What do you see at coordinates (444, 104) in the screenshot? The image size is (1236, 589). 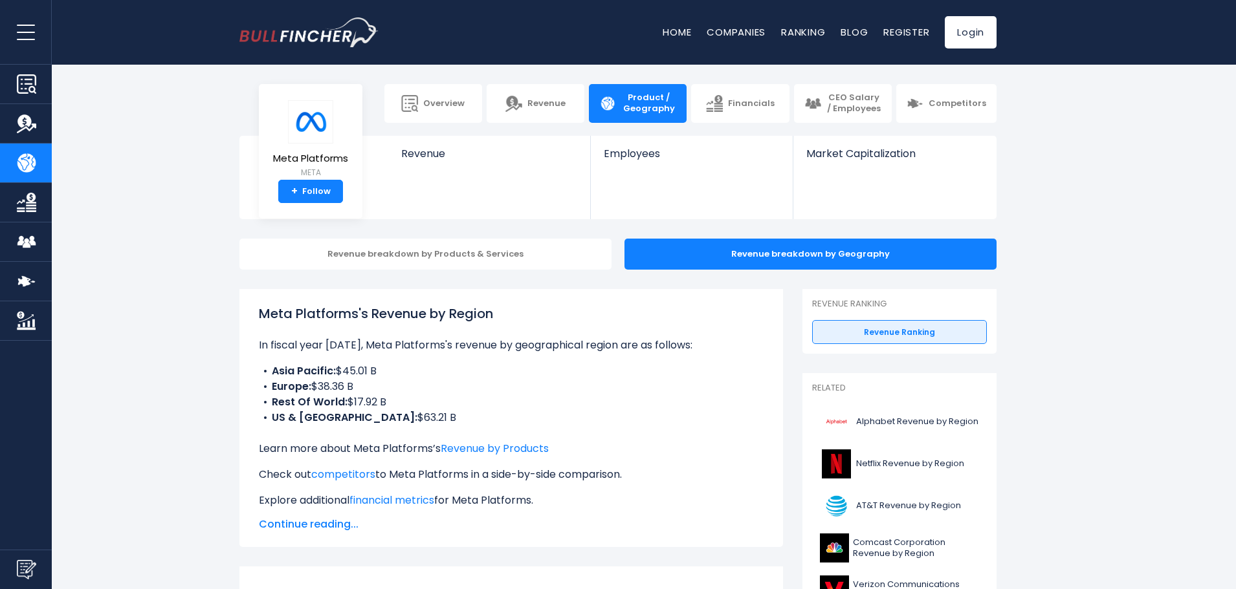 I see `span: Overview` at bounding box center [444, 104].